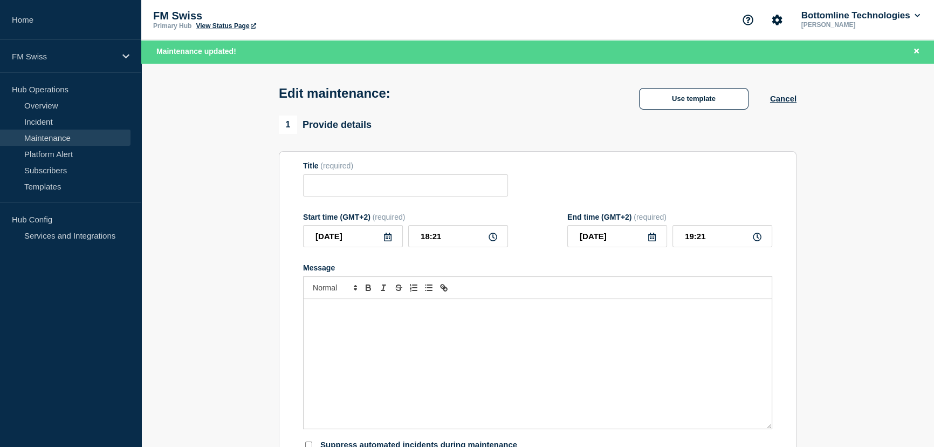 This screenshot has height=447, width=934. What do you see at coordinates (406, 217) in the screenshot?
I see `div: Start time (GMT+2)` at bounding box center [406, 217].